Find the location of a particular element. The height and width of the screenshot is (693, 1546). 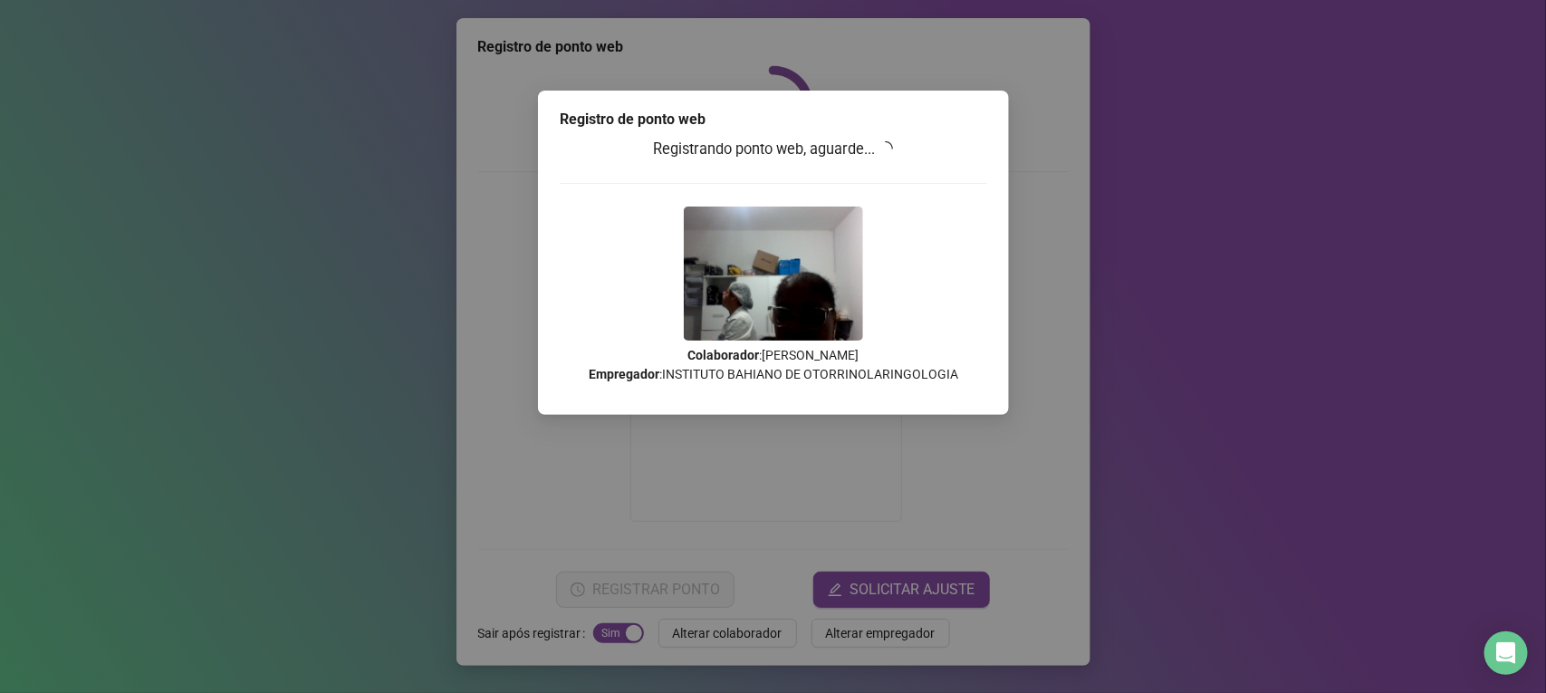

img: 9k= is located at coordinates (773, 273).